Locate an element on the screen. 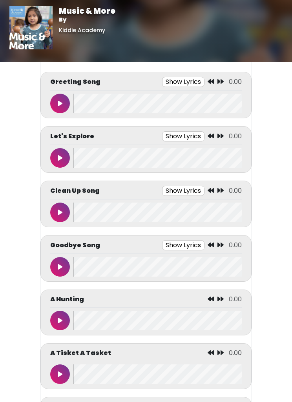 The image size is (292, 402). p: A Tisket A Tasket is located at coordinates (80, 353).